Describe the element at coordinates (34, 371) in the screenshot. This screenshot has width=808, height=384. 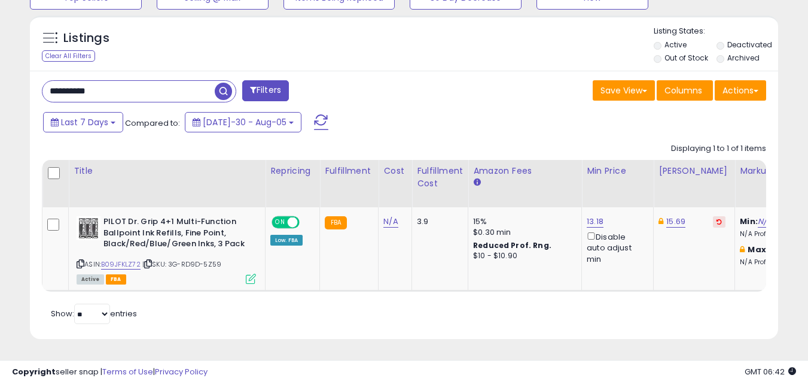
I see `strong: Copyright` at that location.